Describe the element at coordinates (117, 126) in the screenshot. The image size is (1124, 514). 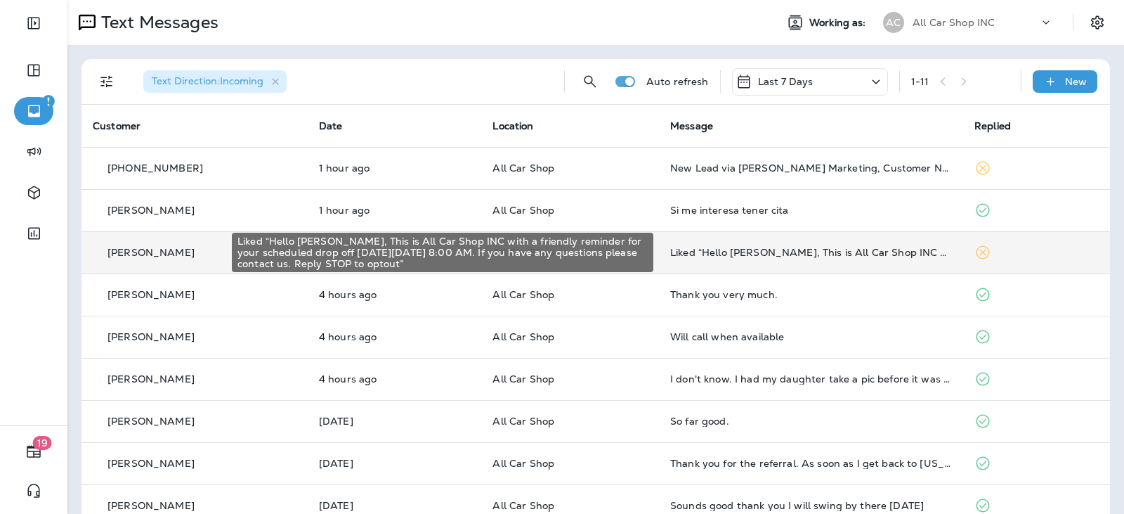
I see `span: Customer` at that location.